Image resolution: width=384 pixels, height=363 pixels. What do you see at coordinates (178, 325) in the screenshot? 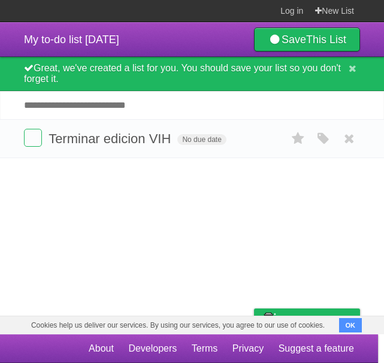
I see `span: Cookies help us deliver our services. By using our services, you agree to our use of cookies.` at bounding box center [178, 325].